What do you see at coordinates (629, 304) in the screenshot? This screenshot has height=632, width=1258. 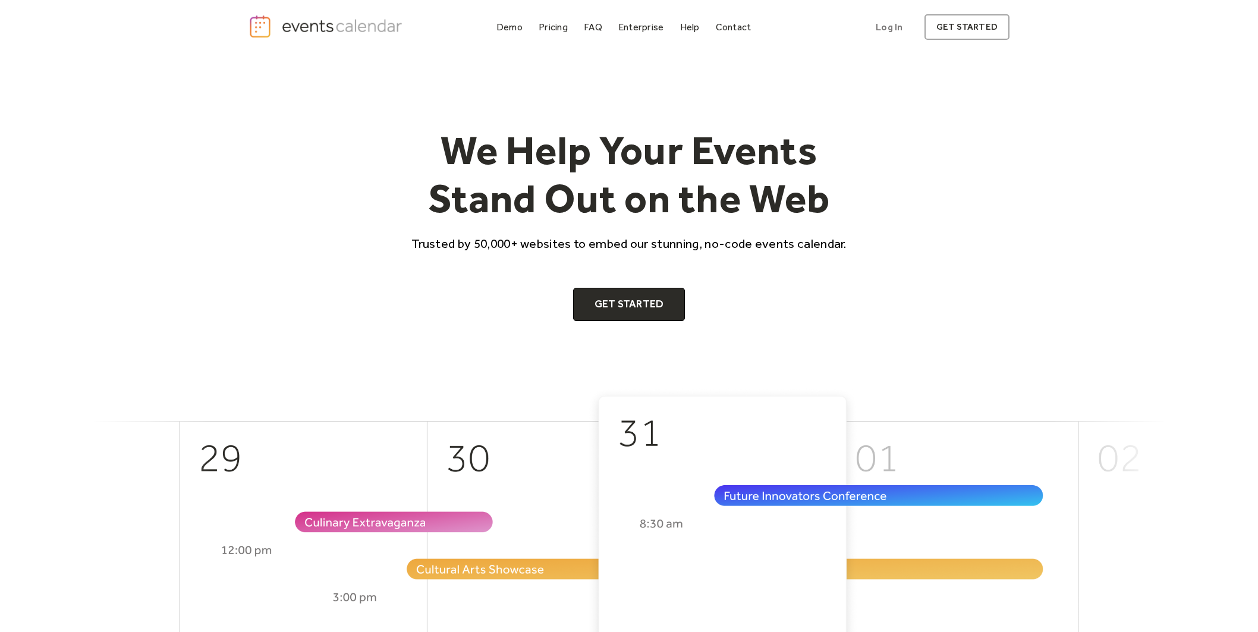 I see `a: Get Started` at bounding box center [629, 304].